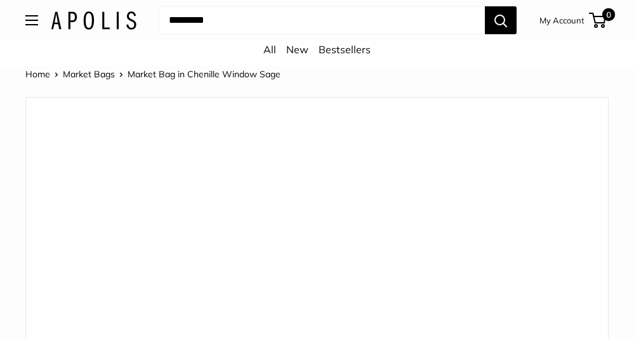 This screenshot has height=339, width=634. Describe the element at coordinates (89, 74) in the screenshot. I see `a: Market Bags` at that location.